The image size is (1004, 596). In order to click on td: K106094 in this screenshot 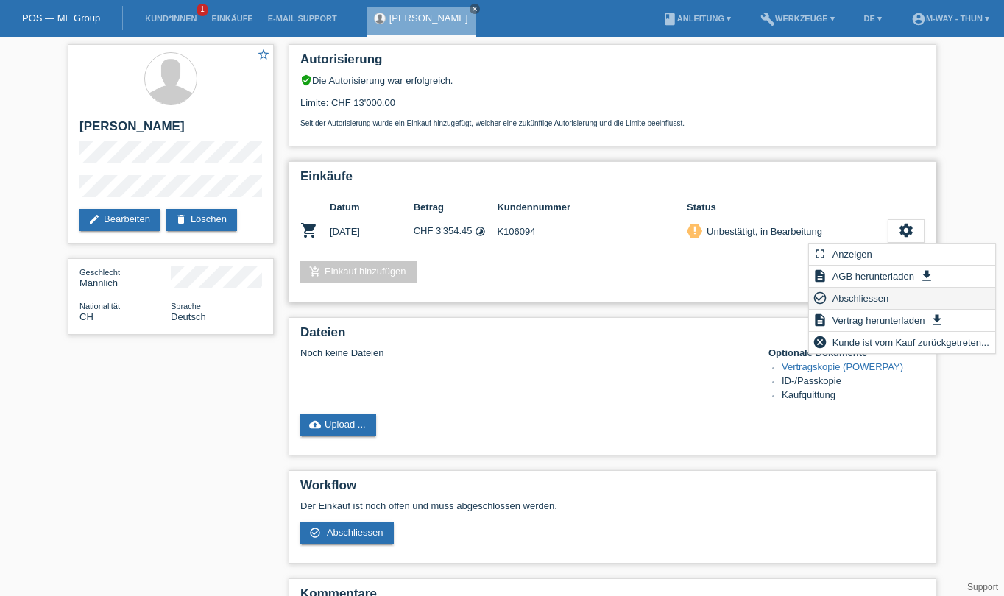, I will do `click(592, 231)`.